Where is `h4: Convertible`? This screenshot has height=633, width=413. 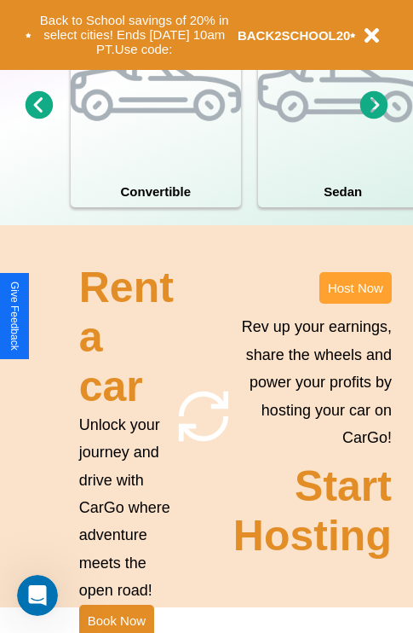
h4: Convertible is located at coordinates (156, 191).